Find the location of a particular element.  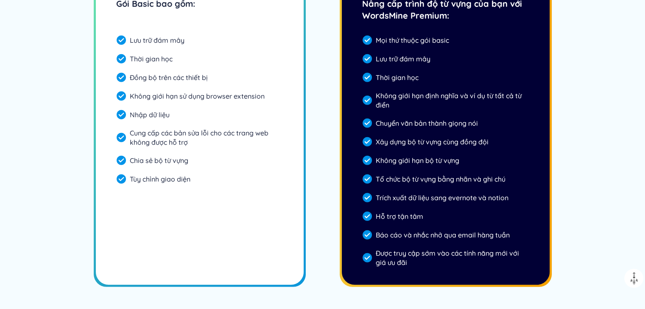

div: Tổ chức bộ từ vựng bằng nhãn và ghi chú is located at coordinates (445, 179).